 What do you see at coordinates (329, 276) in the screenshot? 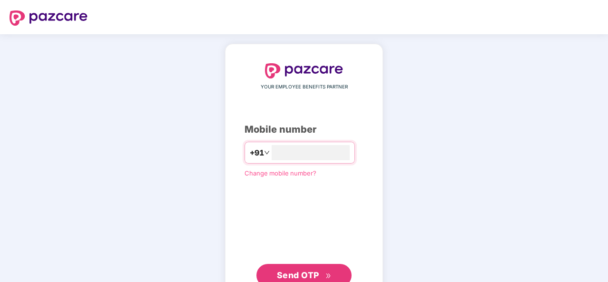
I see `span: double-right` at bounding box center [329, 276].